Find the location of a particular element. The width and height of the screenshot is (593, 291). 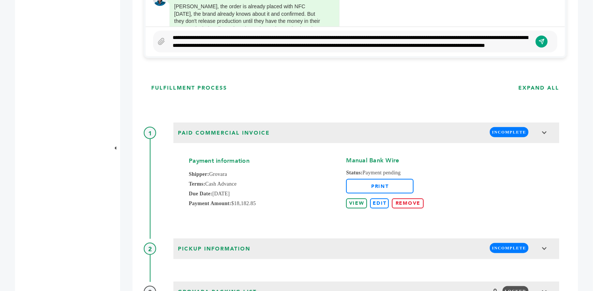

strong: Due Date: is located at coordinates (200, 194).